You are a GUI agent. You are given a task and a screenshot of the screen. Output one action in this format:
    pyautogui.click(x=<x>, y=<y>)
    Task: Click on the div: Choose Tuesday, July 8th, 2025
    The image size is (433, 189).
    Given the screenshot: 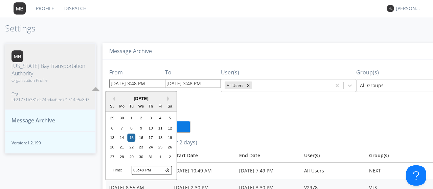 What is the action you would take?
    pyautogui.click(x=132, y=128)
    